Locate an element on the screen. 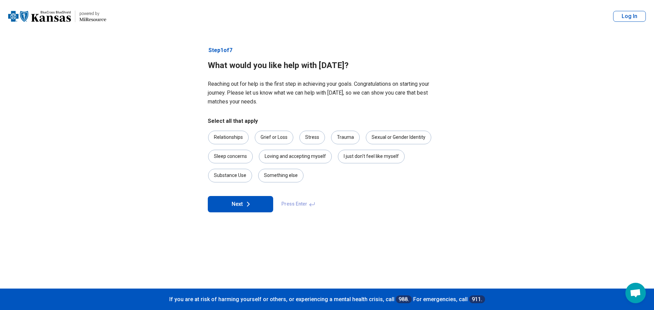  div: Sexual or Gender Identity is located at coordinates (398, 138).